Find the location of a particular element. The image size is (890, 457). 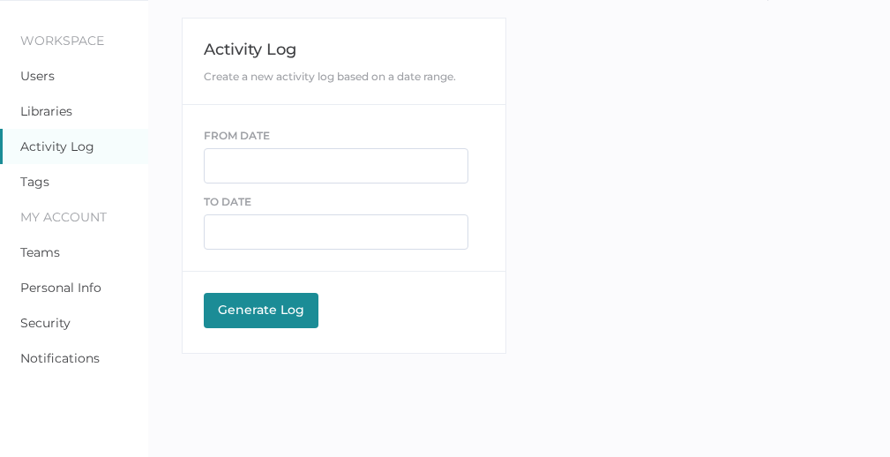

span: TO DATE is located at coordinates (228, 201).